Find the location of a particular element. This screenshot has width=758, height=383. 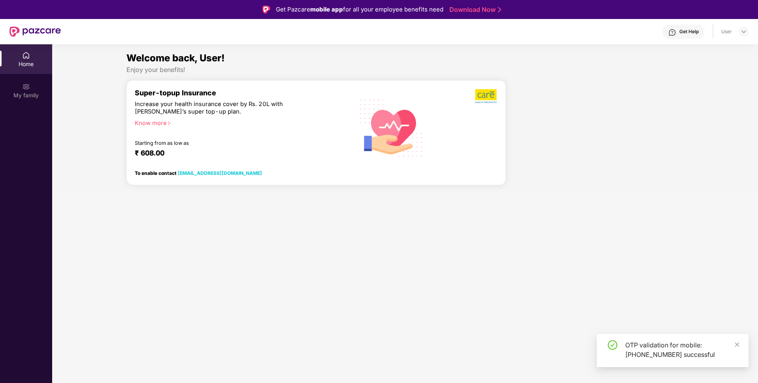

img: svg+xml;base64,PHN2ZyBpZD0iSGVscC0zMngzMiIgeG1sbnM9Imh0dHA6Ly93d3cudzMub3JnLzIwMDAvc3ZnIiB3aWR0aD... is located at coordinates (672, 32).